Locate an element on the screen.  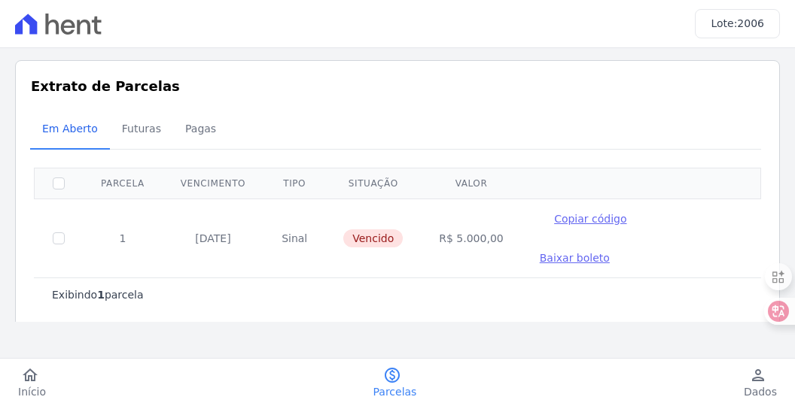
th: Situação is located at coordinates (373, 183).